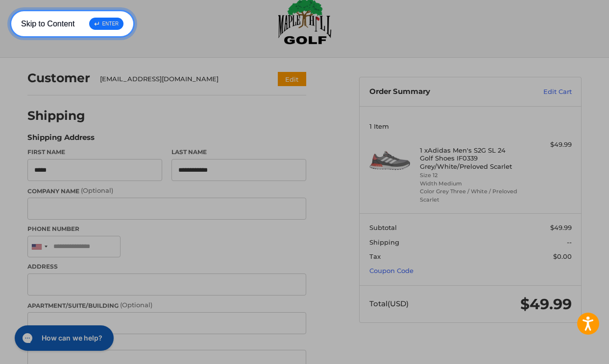 The height and width of the screenshot is (364, 609). Describe the element at coordinates (384, 242) in the screenshot. I see `span: Shipping` at that location.